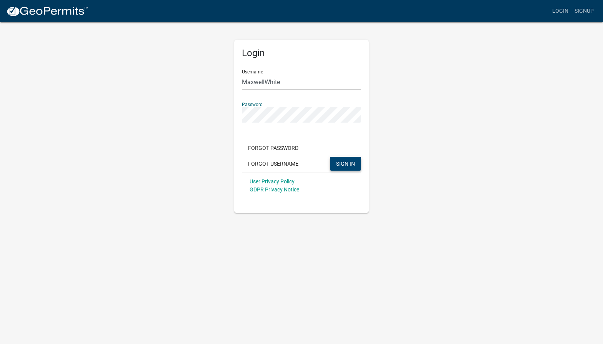  I want to click on a: Login, so click(560, 11).